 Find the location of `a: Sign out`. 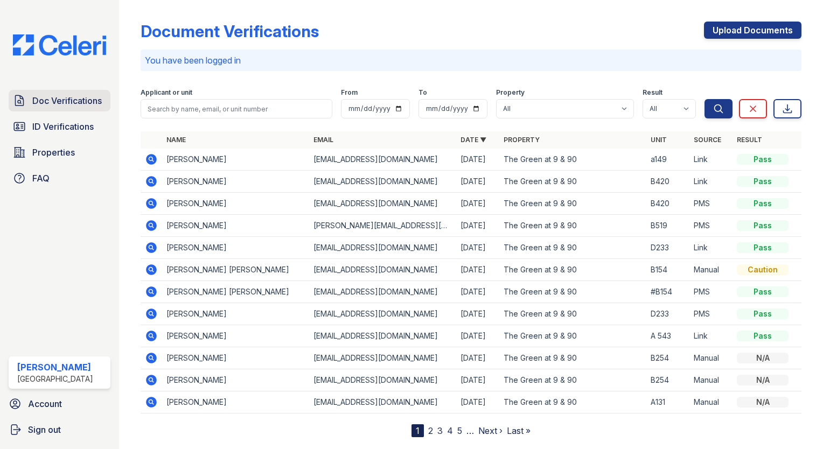

a: Sign out is located at coordinates (59, 430).